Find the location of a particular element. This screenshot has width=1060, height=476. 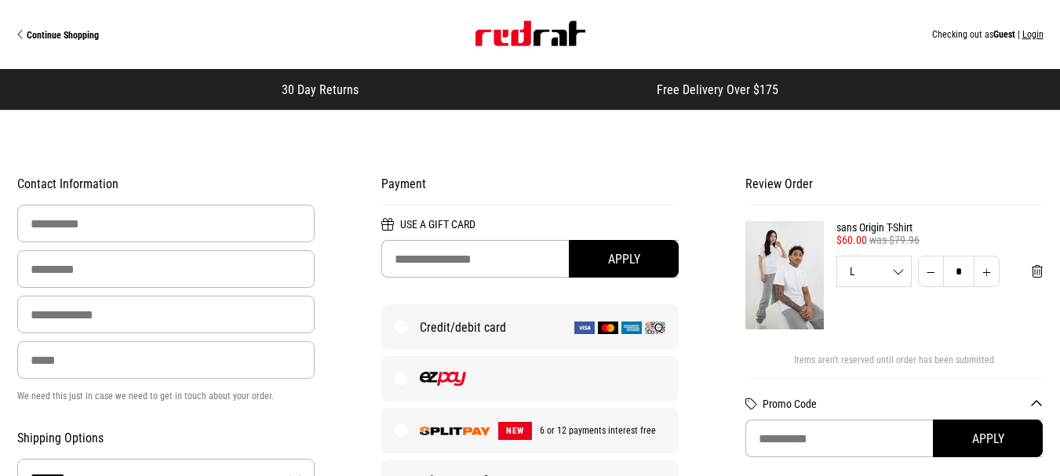

button: Increase quantity is located at coordinates (986, 271).